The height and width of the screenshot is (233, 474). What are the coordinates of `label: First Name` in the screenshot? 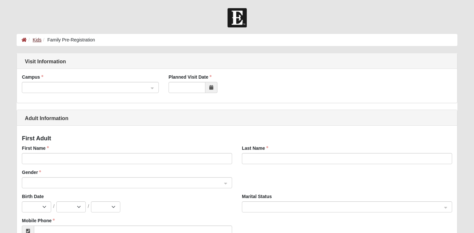 It's located at (35, 148).